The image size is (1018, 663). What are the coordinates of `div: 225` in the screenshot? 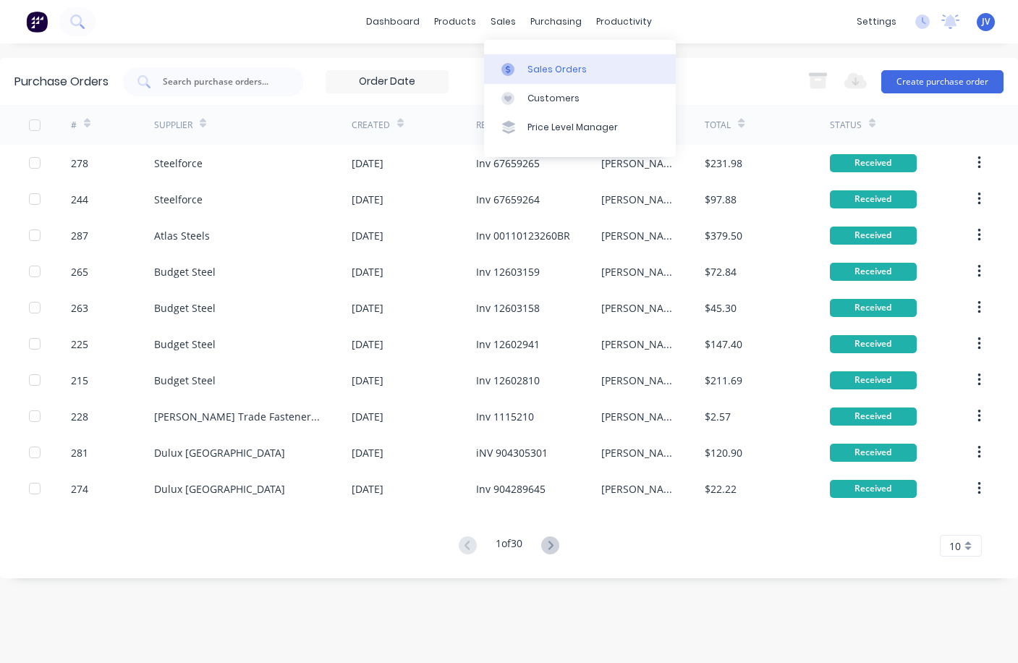 It's located at (80, 344).